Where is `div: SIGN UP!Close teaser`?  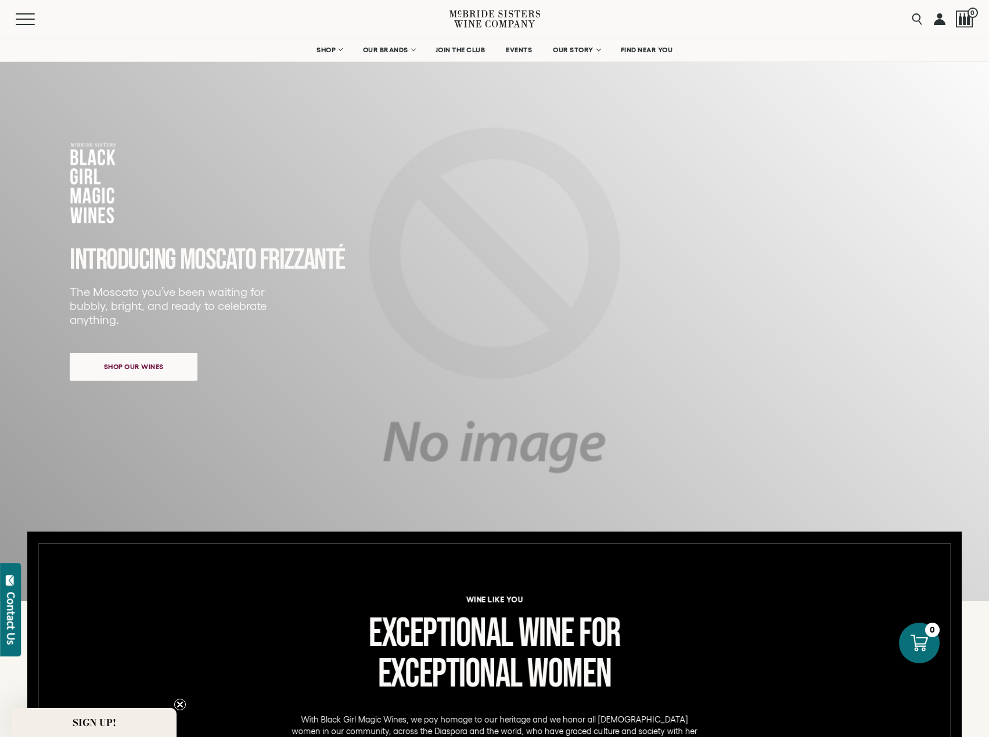
div: SIGN UP!Close teaser is located at coordinates (94, 723).